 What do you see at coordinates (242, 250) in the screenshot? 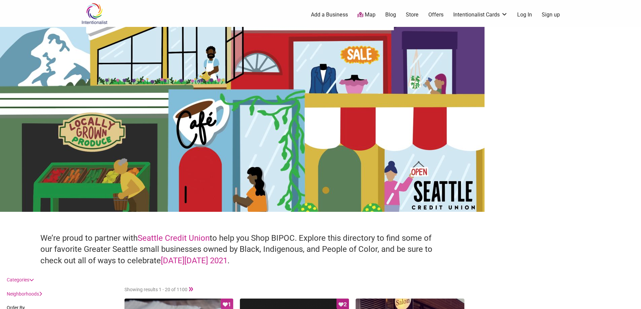
I see `h4: We’re proud to partner with to help you Shop BIPOC. Explore this directory to find some of our fa...` at bounding box center [242, 250].